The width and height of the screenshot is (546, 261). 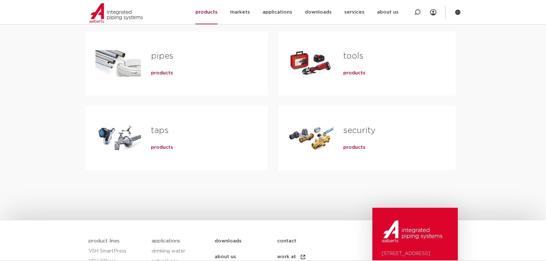 I want to click on font: contact, so click(x=287, y=241).